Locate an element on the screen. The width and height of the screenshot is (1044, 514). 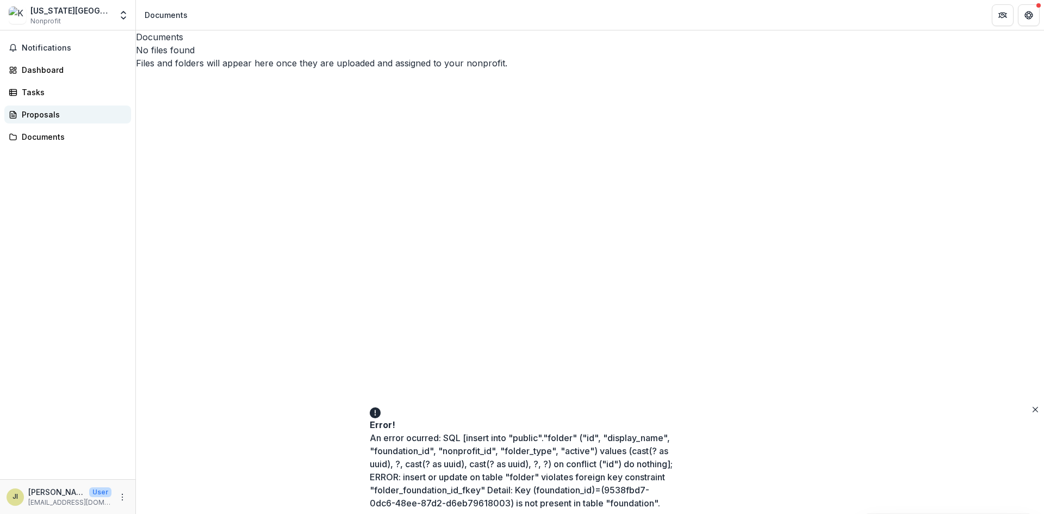
a: Proposals is located at coordinates (67, 114).